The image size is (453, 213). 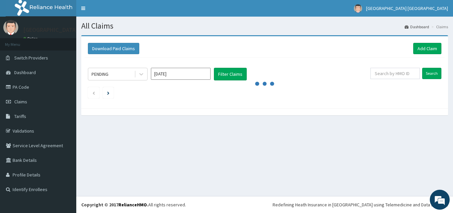 I want to click on a: Dashboard, so click(x=417, y=27).